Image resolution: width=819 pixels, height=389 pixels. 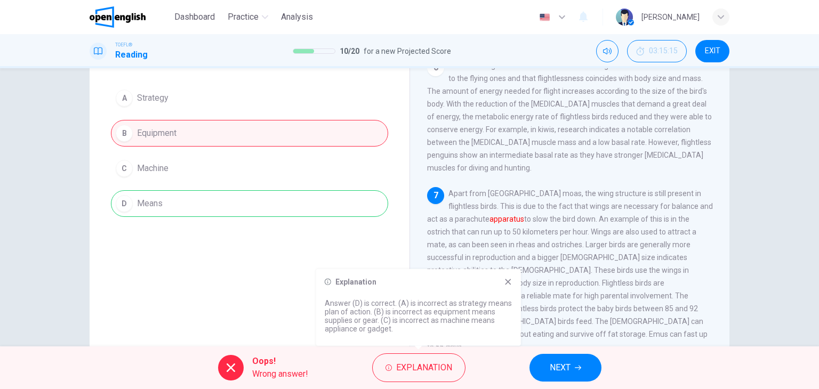 What do you see at coordinates (663, 51) in the screenshot?
I see `span: 03:15:15` at bounding box center [663, 51].